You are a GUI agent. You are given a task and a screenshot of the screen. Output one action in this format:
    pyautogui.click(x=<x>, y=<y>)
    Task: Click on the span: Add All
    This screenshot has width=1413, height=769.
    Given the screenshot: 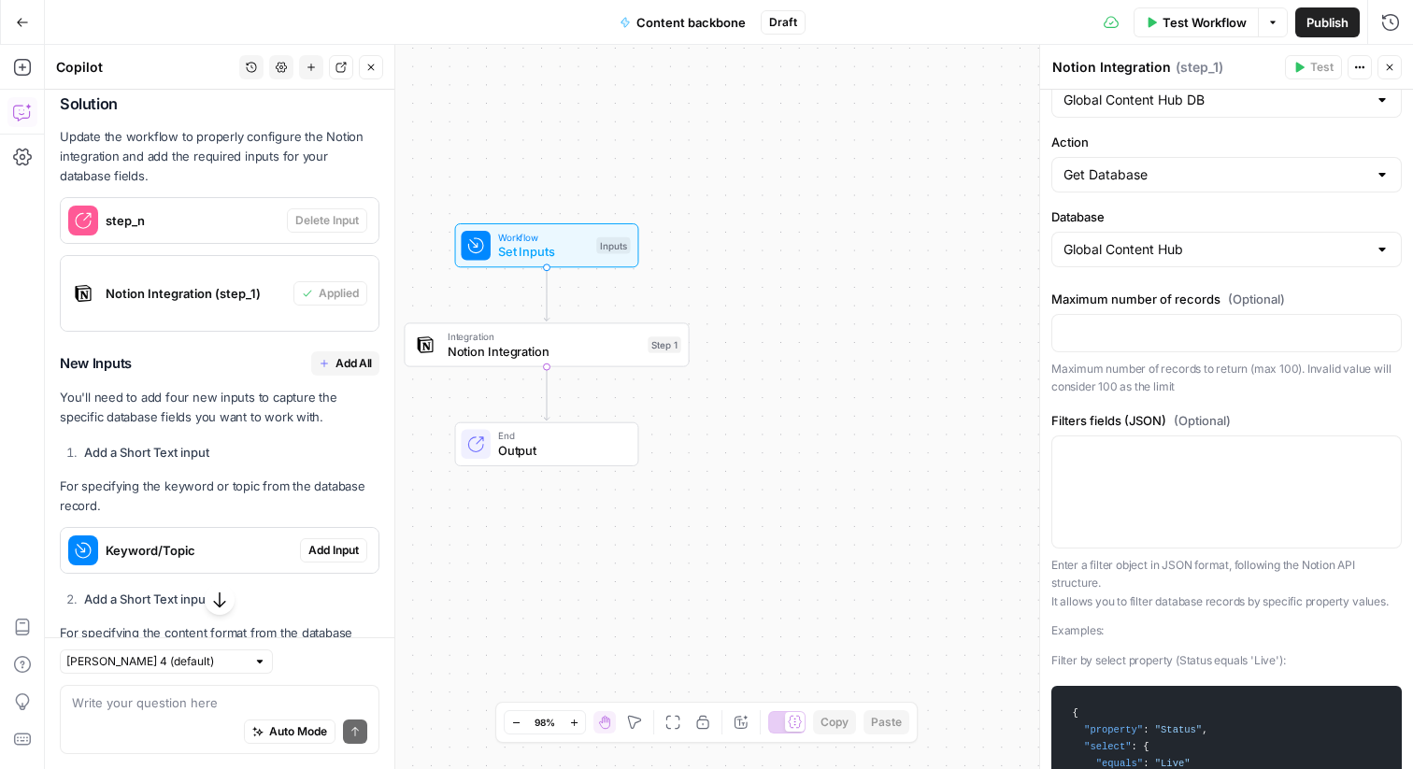 What is the action you would take?
    pyautogui.click(x=353, y=364)
    